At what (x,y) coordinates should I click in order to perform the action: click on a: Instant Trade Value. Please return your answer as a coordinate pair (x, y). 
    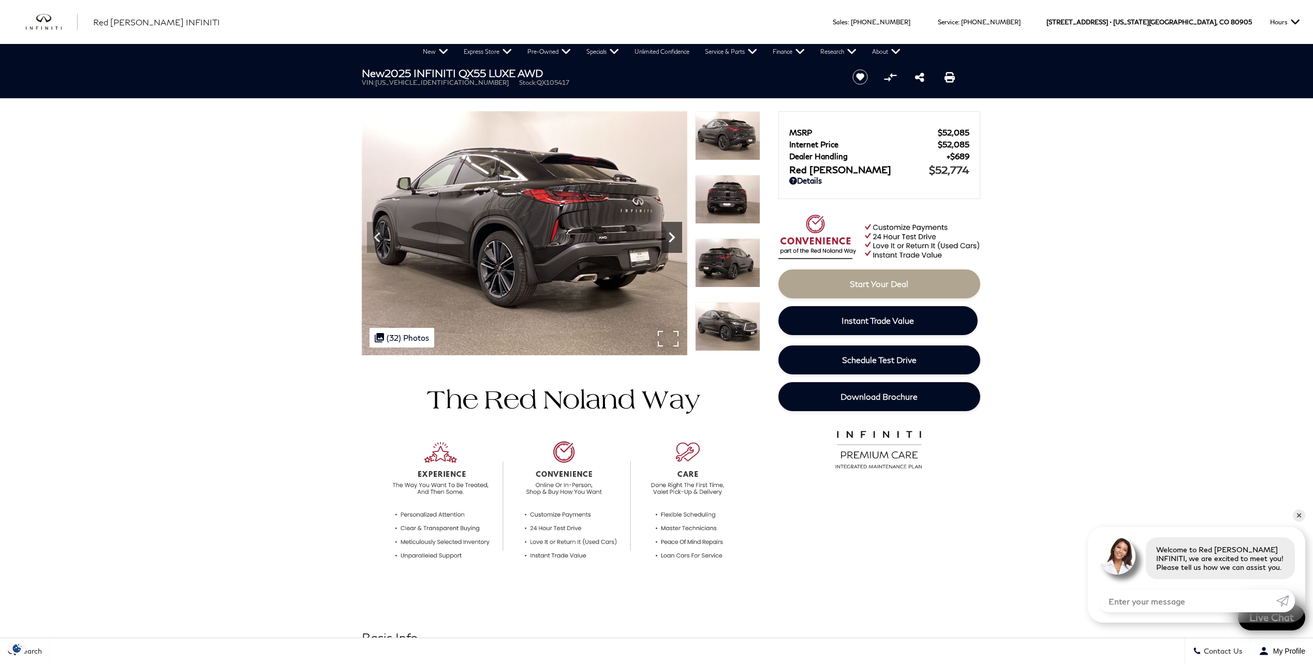
    Looking at the image, I should click on (878, 321).